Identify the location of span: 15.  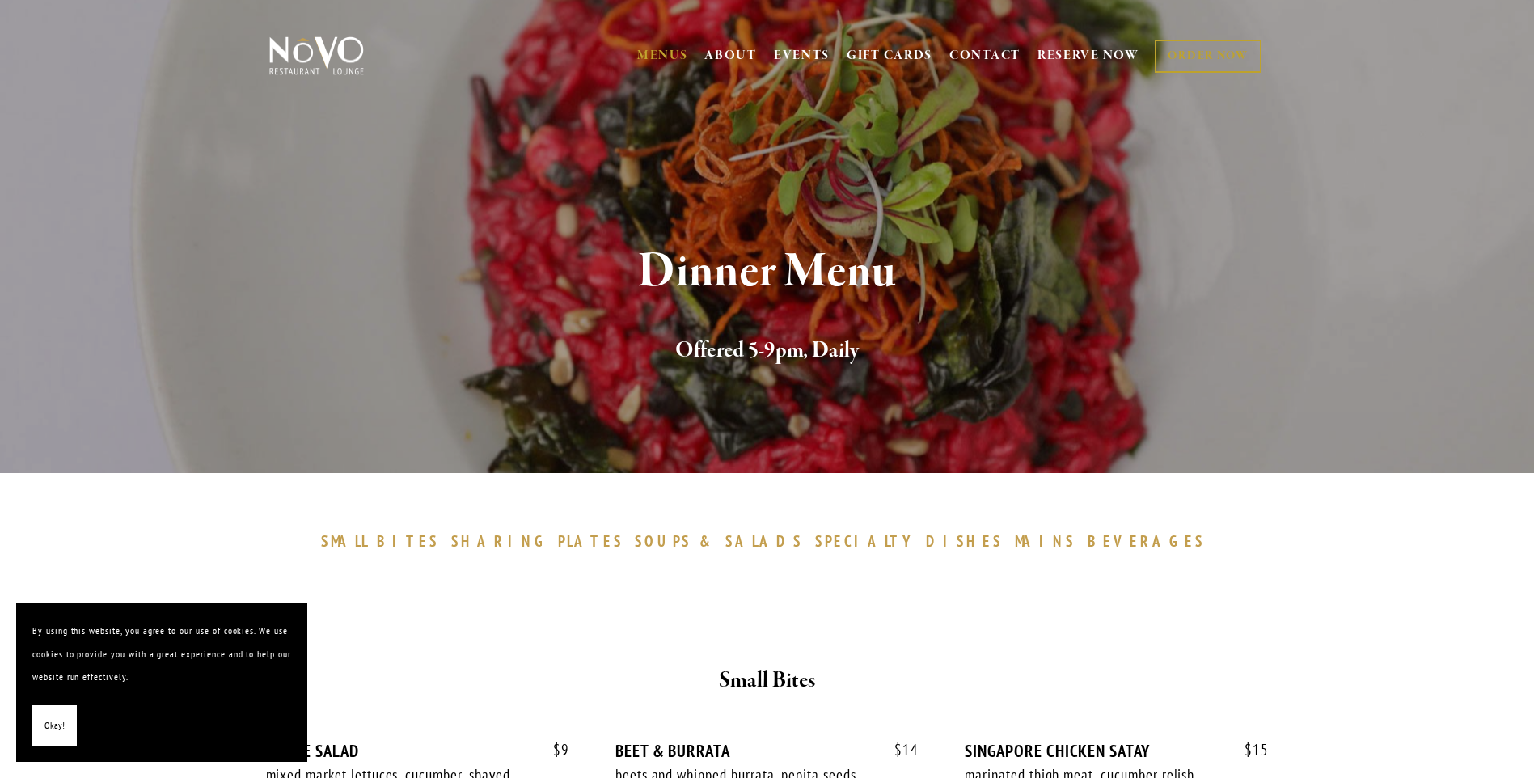
(1248, 749).